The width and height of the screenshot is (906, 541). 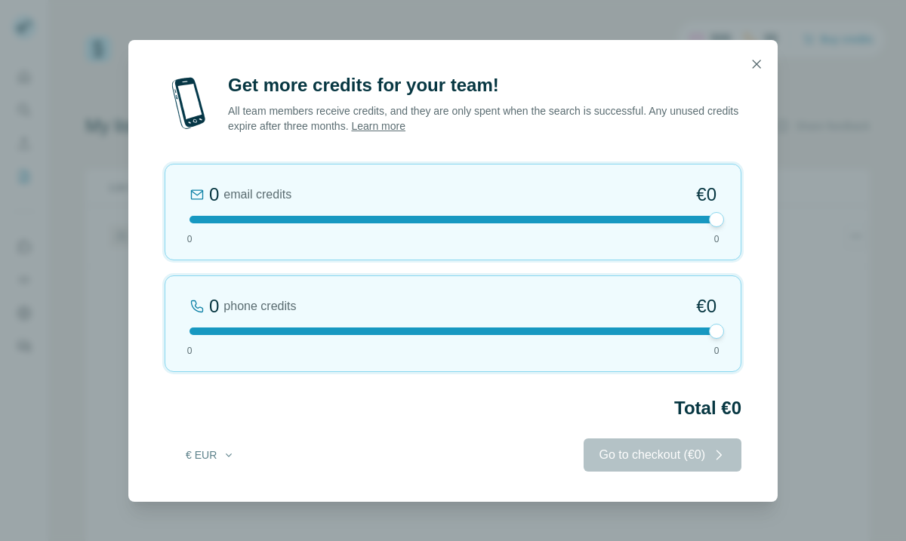 What do you see at coordinates (260, 306) in the screenshot?
I see `span: phone credits` at bounding box center [260, 306].